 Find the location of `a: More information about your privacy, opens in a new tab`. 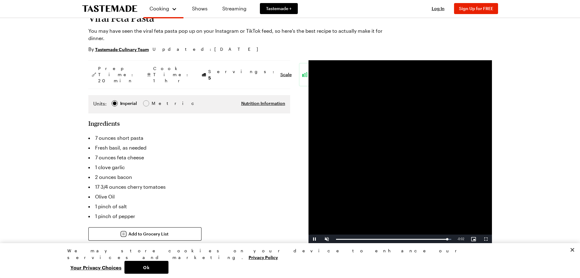

a: More information about your privacy, opens in a new tab is located at coordinates (263, 257).